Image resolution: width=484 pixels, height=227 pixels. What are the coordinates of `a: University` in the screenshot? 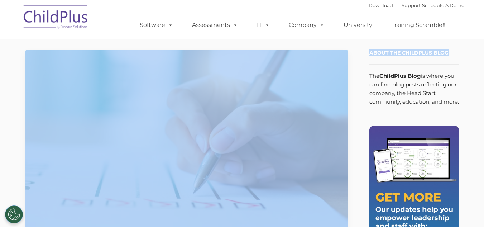 It's located at (358, 25).